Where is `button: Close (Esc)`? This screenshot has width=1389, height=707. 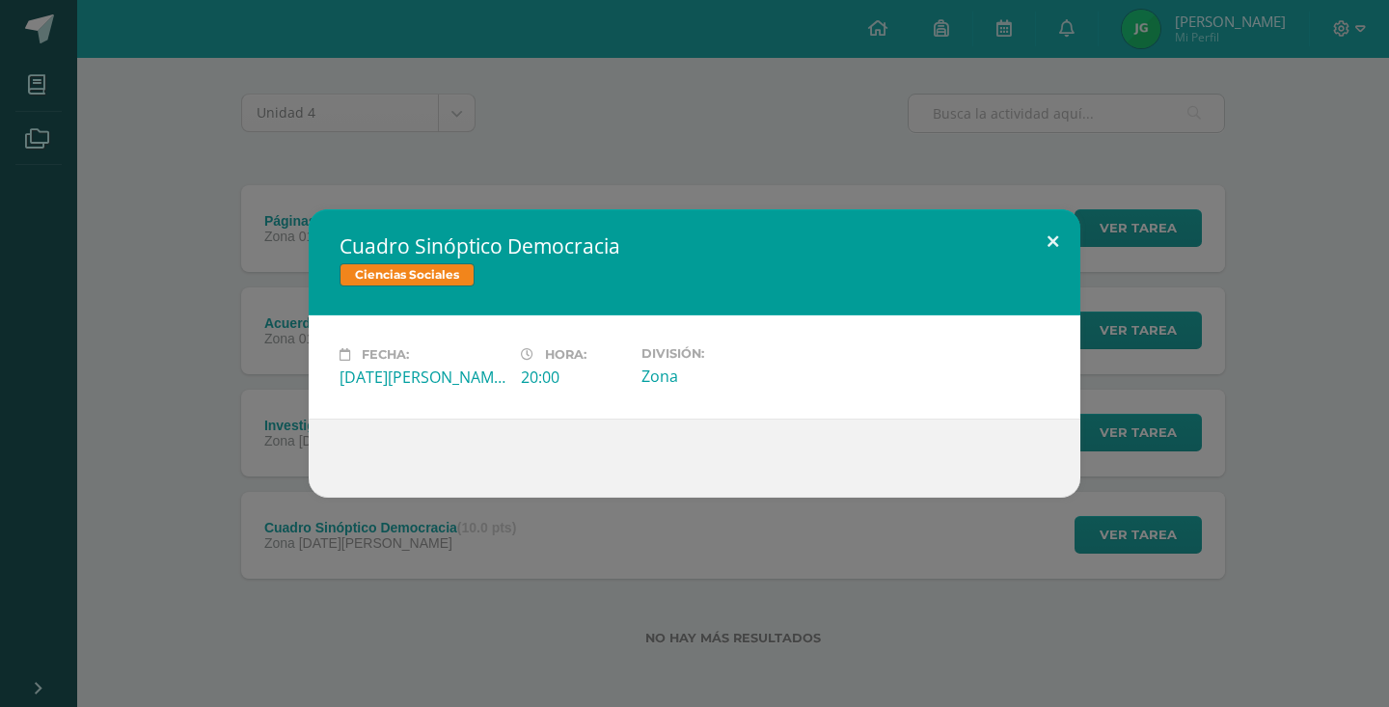
button: Close (Esc) is located at coordinates (1052, 242).